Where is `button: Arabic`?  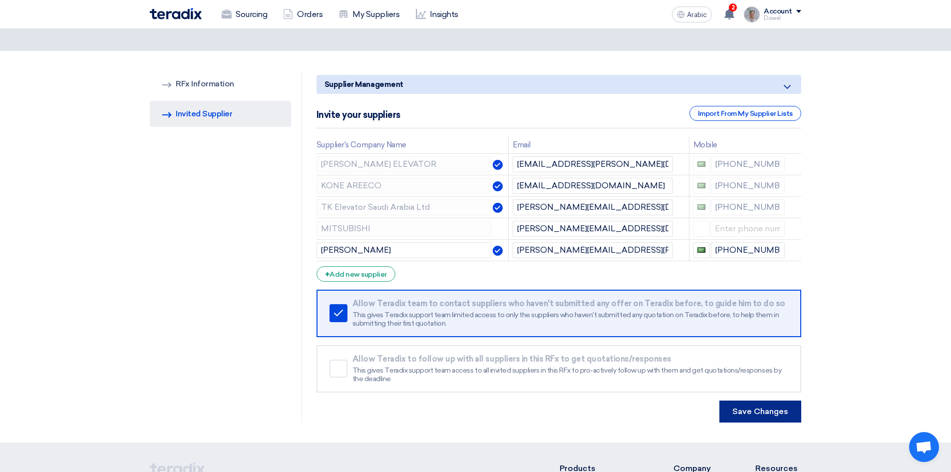 button: Arabic is located at coordinates (692, 14).